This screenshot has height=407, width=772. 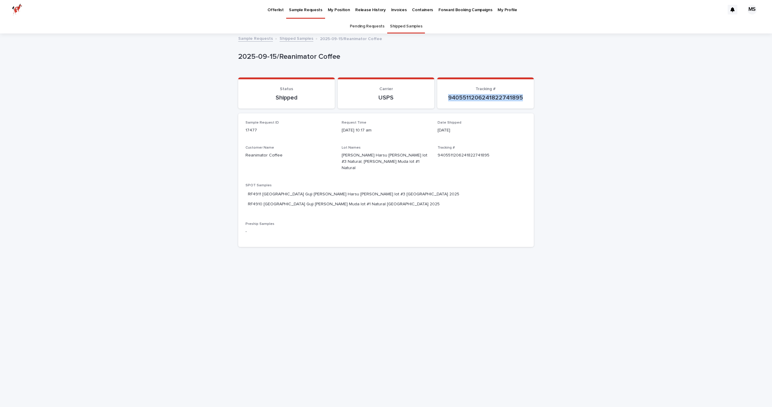 I want to click on p: Reanimator Coffee, so click(x=290, y=155).